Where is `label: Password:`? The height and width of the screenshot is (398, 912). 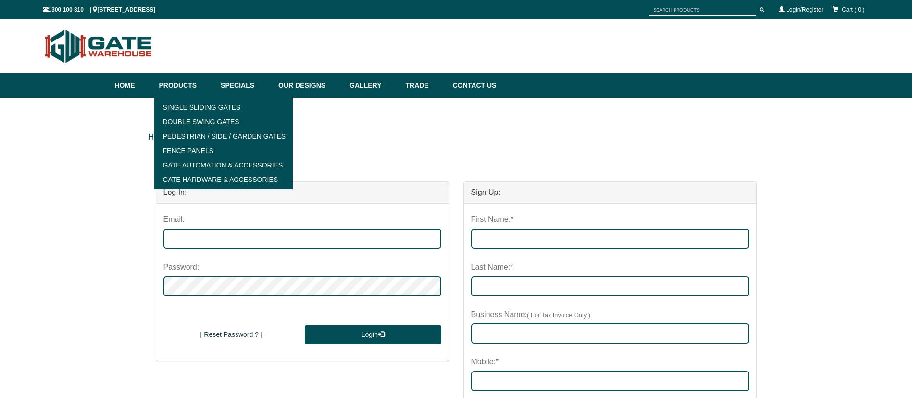
label: Password: is located at coordinates (181, 267).